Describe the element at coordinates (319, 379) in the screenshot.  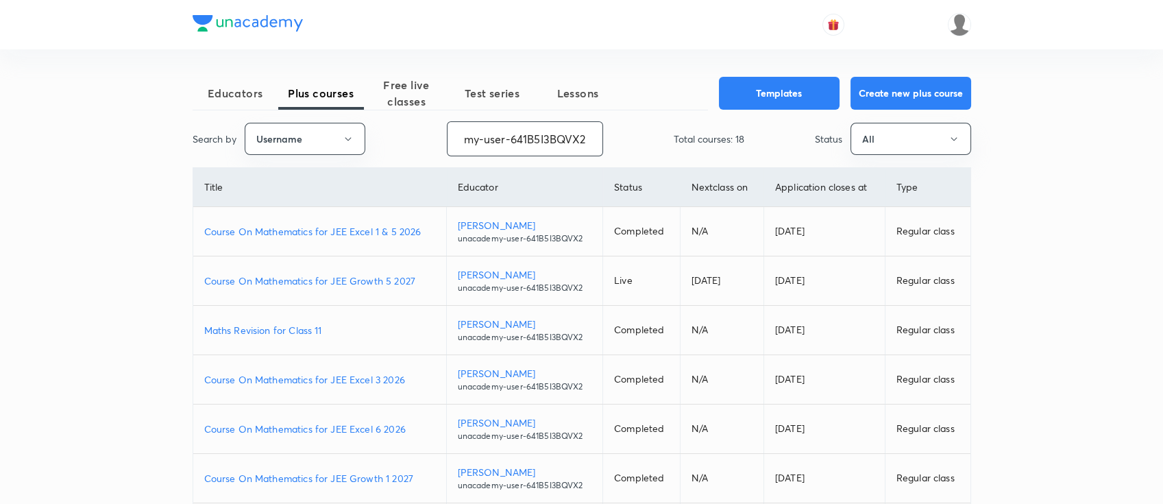
I see `p: Course On Mathematics for JEE Excel 3 2026` at that location.